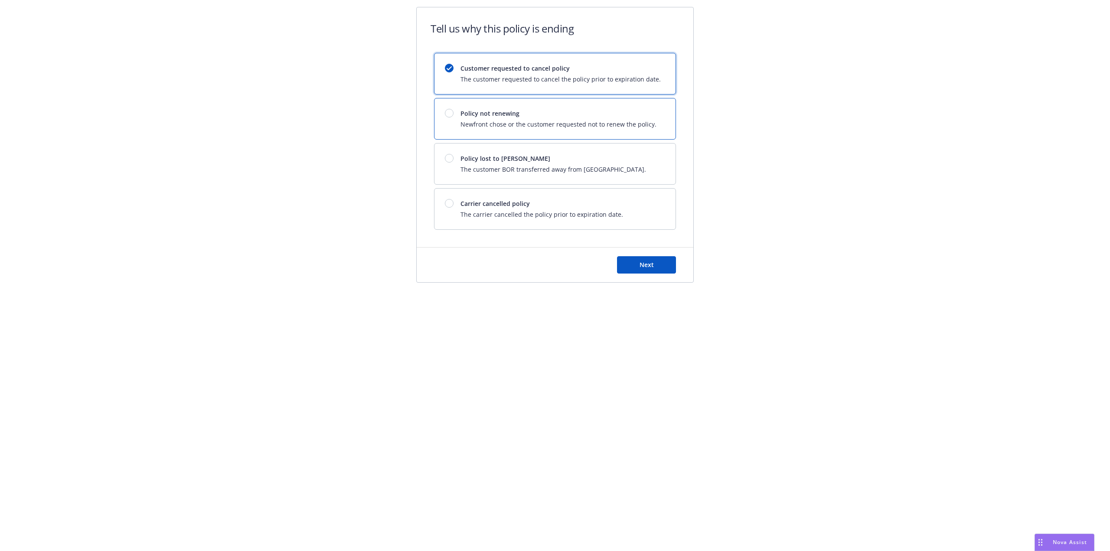  Describe the element at coordinates (542, 214) in the screenshot. I see `span: The carrier cancelled the policy prior to expiration date.` at that location.